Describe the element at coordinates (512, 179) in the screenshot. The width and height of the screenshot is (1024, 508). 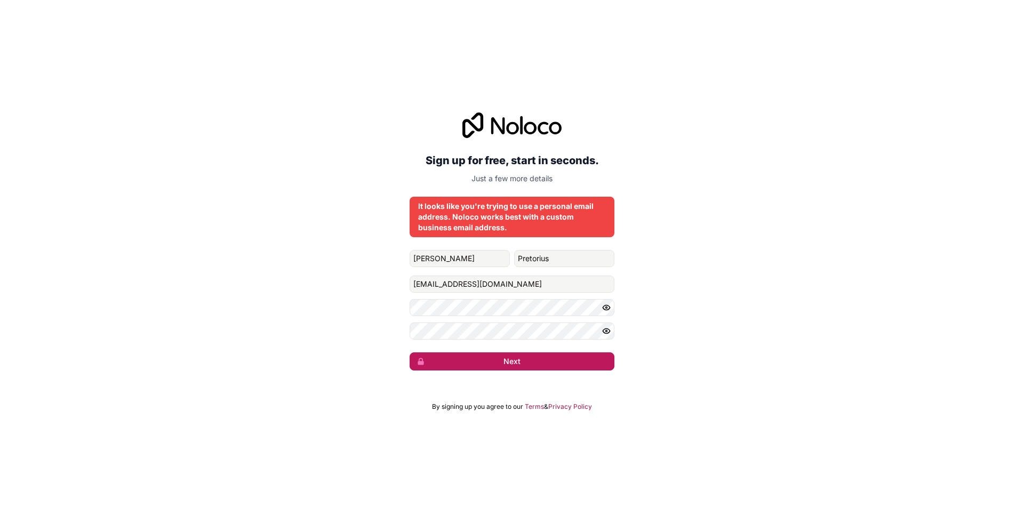
I see `p: Just a few more details` at that location.